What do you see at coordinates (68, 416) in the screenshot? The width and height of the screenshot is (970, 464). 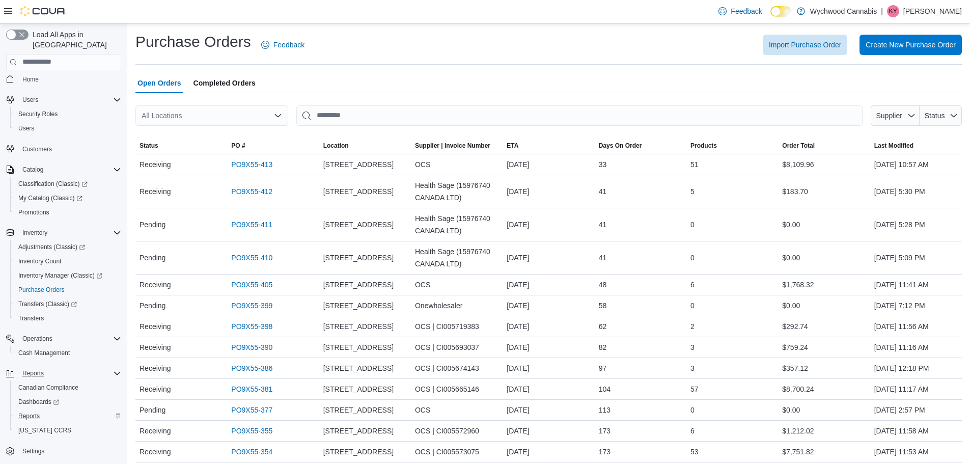 I see `button: Reports` at bounding box center [68, 416].